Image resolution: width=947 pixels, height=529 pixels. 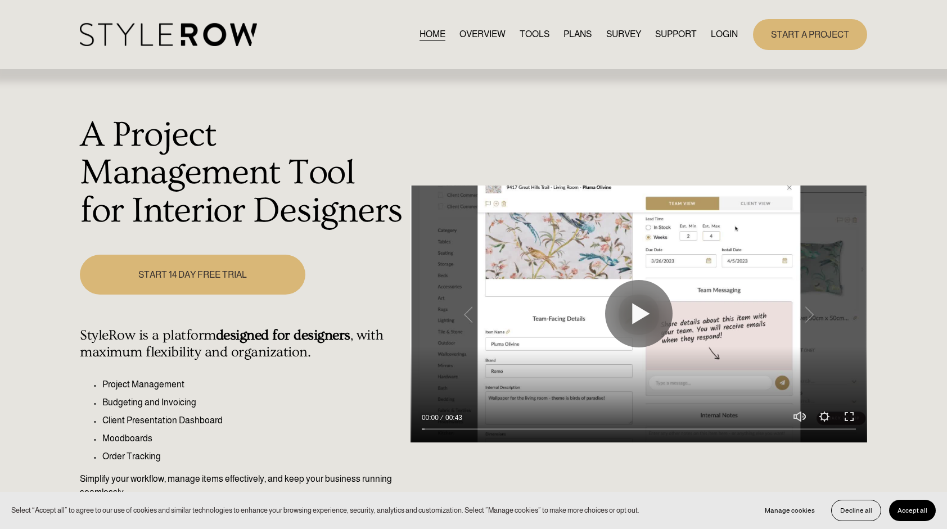 I want to click on button: Play, so click(x=639, y=314).